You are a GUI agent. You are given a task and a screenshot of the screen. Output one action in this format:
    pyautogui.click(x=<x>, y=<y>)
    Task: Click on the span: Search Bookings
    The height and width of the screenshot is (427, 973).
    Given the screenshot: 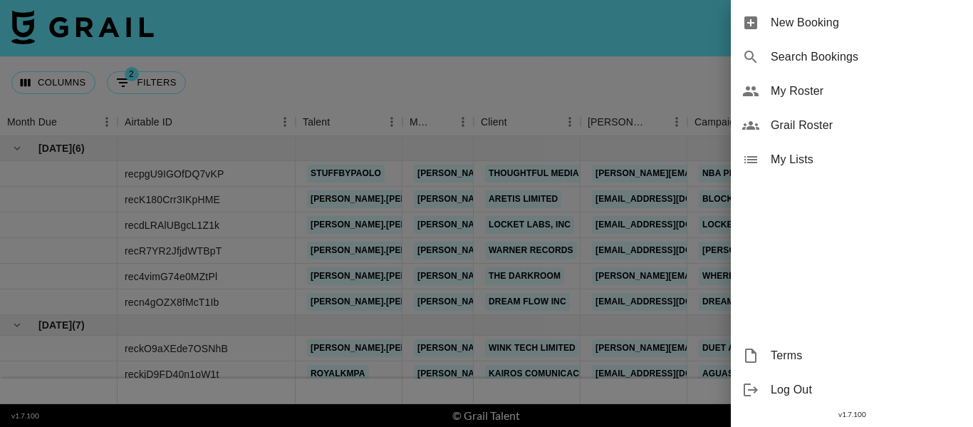 What is the action you would take?
    pyautogui.click(x=866, y=57)
    